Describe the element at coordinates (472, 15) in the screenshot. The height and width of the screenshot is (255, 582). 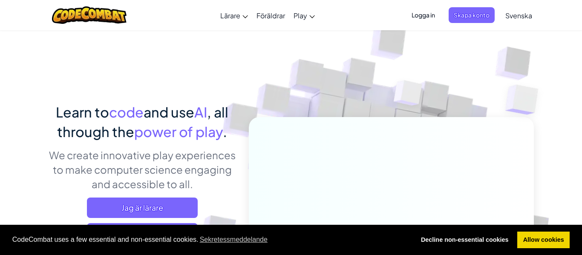
I see `button: Skapa konto` at that location.